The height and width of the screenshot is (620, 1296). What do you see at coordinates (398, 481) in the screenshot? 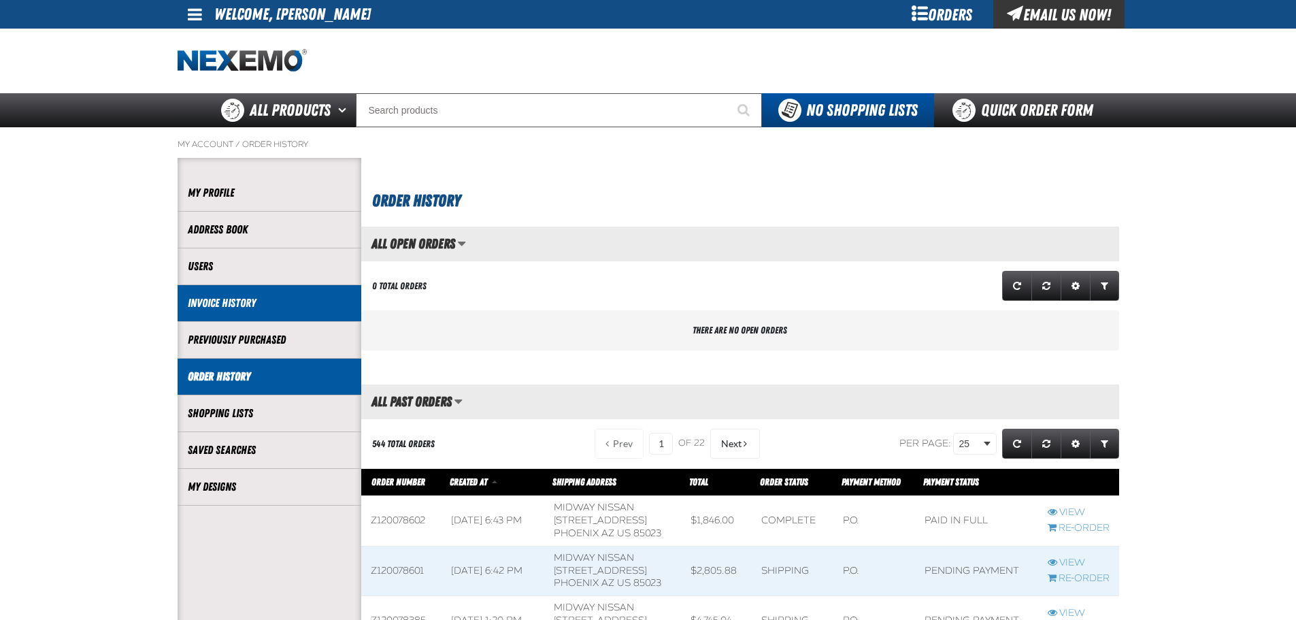
I see `a: Order Number` at bounding box center [398, 481].